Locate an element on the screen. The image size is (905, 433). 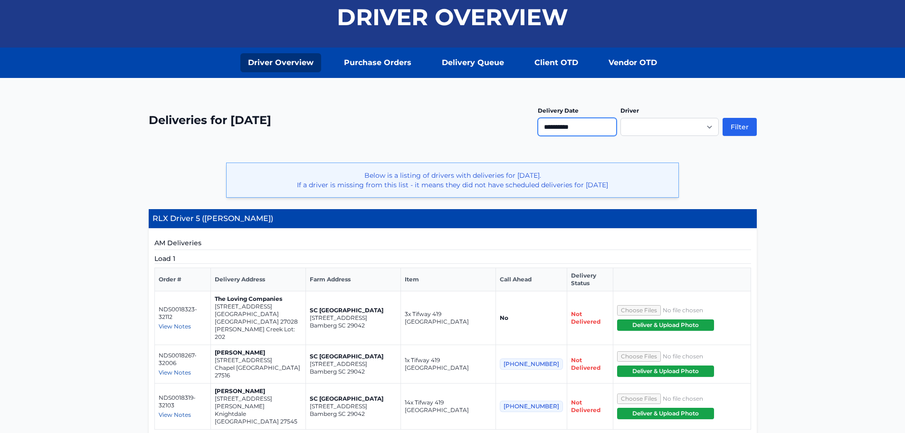
h1: Driver Overview is located at coordinates (452, 17).